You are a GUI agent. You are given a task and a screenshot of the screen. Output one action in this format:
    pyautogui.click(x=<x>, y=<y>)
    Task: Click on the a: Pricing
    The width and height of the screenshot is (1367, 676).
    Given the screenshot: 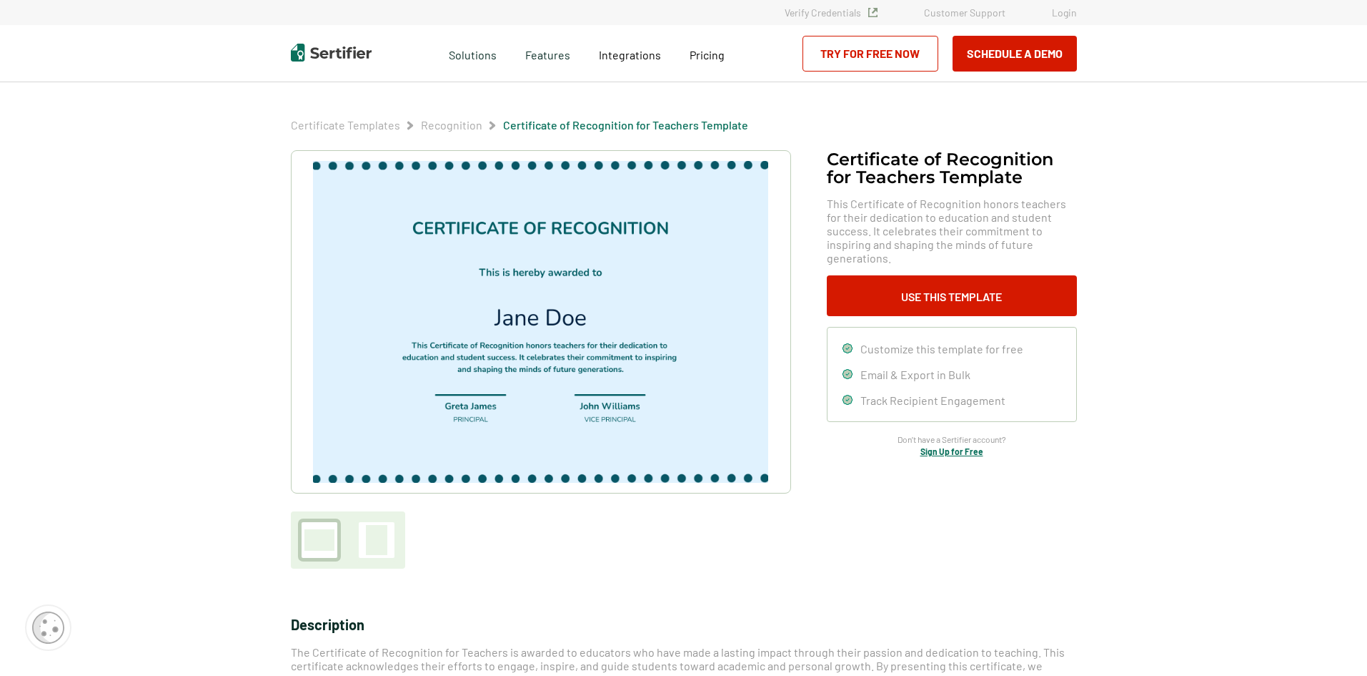 What is the action you would take?
    pyautogui.click(x=707, y=53)
    